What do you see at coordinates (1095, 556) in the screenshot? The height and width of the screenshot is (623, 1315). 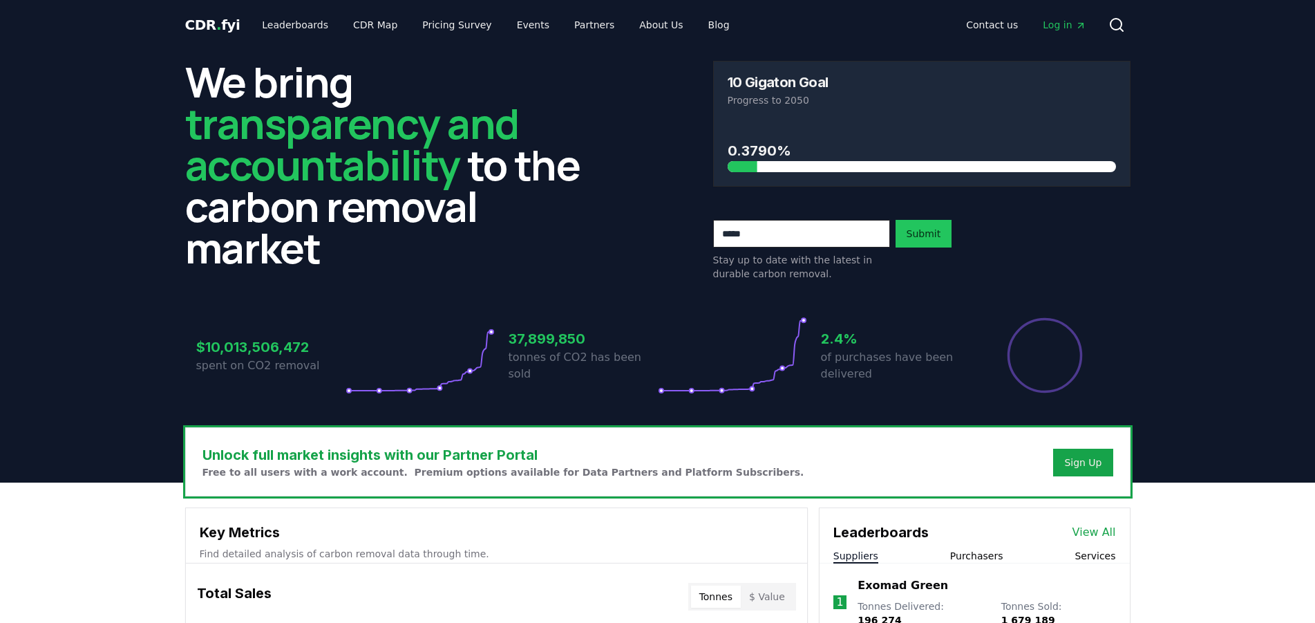 I see `button: Services` at bounding box center [1095, 556].